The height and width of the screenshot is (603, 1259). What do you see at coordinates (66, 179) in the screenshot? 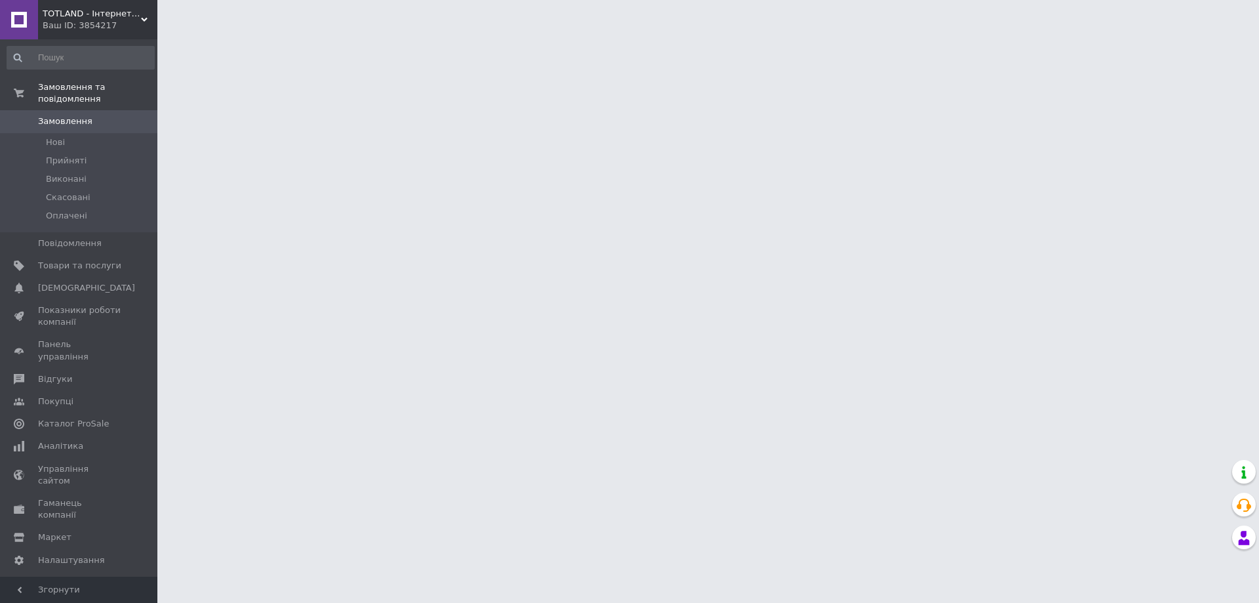
I see `span: Виконані` at bounding box center [66, 179].